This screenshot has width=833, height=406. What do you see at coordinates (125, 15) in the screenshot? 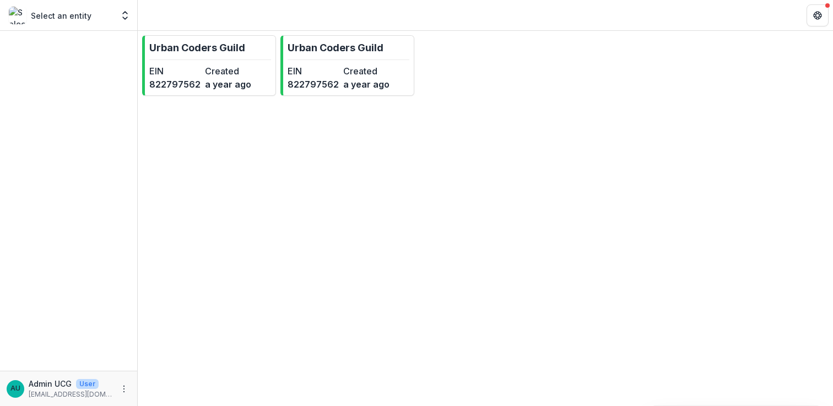
I see `button: Open entity switcher` at bounding box center [125, 15].